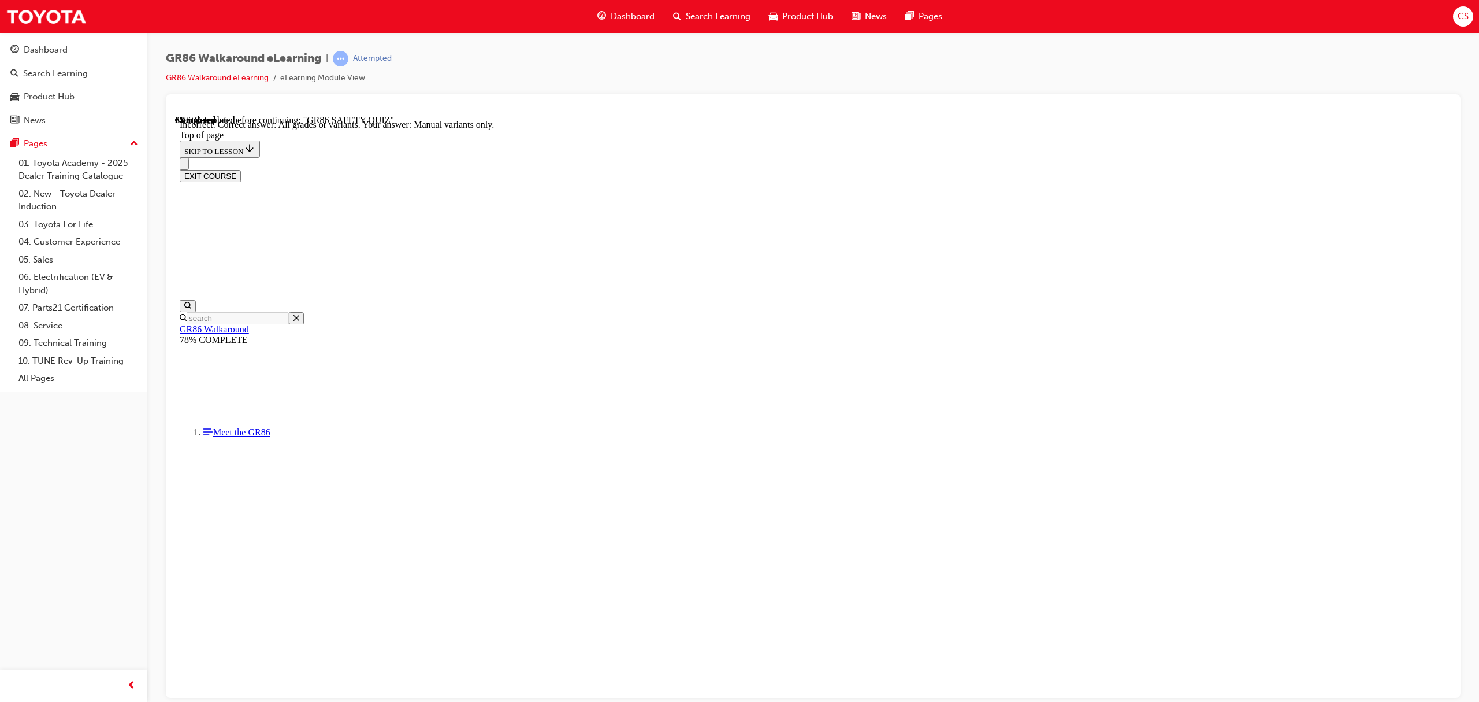 The image size is (1479, 702). Describe the element at coordinates (876, 16) in the screenshot. I see `span: News` at that location.